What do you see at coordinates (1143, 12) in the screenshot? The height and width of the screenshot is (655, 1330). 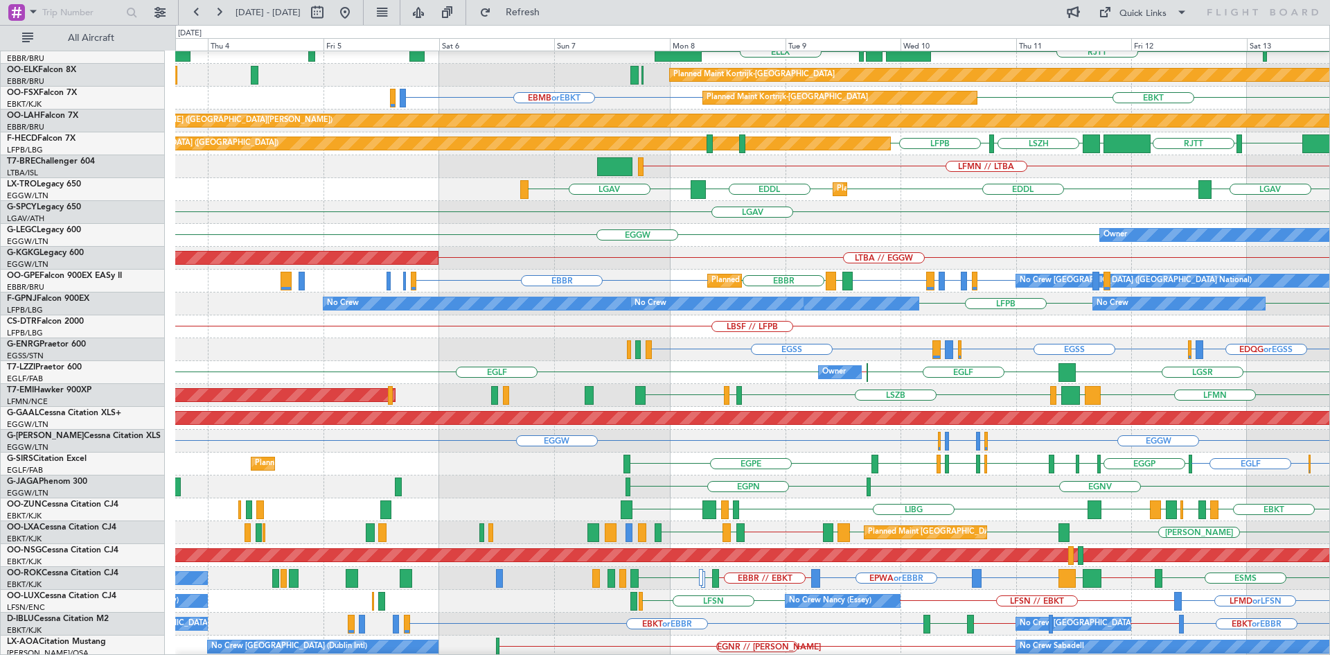 I see `button: Quick Links` at bounding box center [1143, 12].